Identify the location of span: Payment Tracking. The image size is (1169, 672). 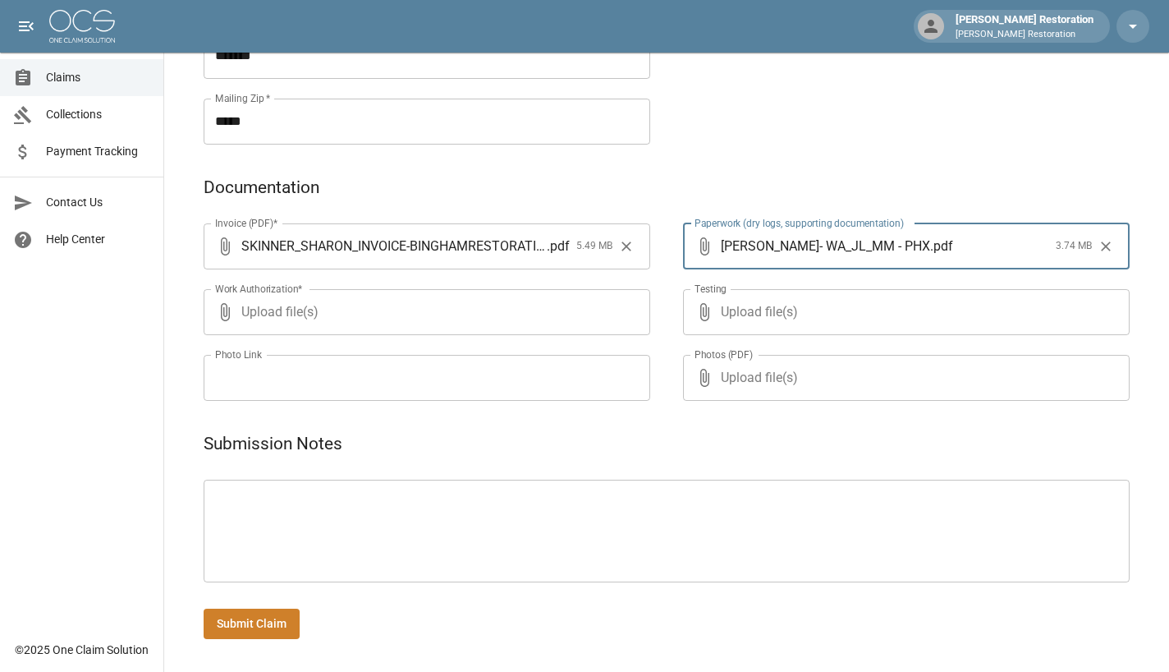
(98, 151).